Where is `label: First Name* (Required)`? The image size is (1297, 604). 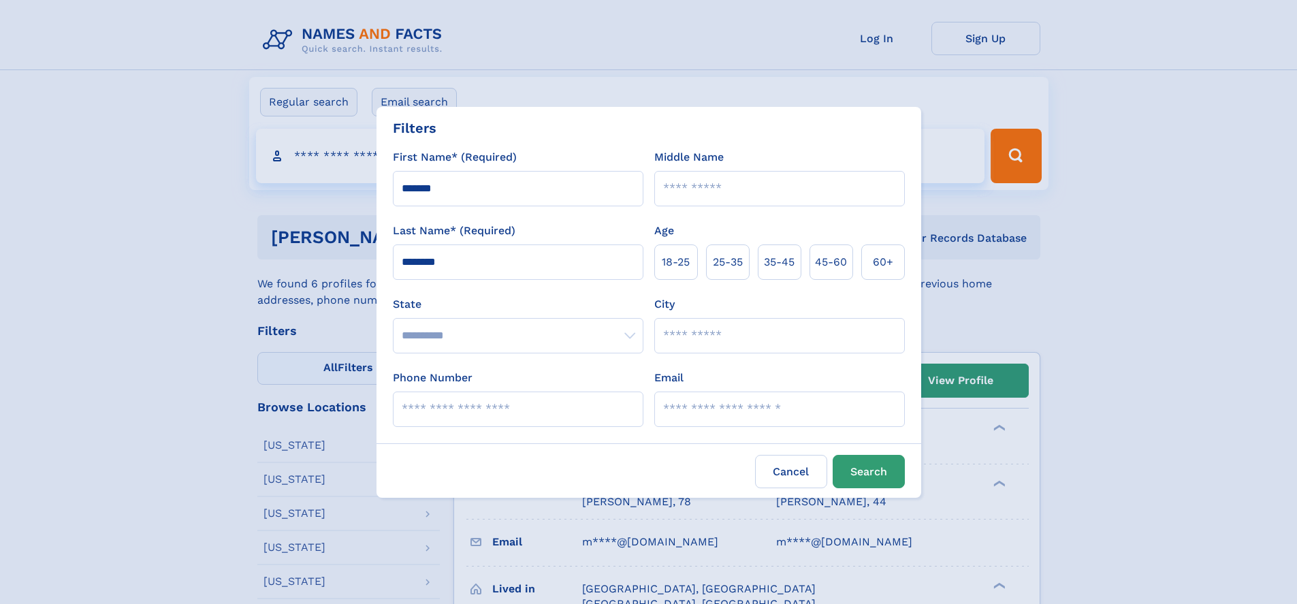
label: First Name* (Required) is located at coordinates (455, 157).